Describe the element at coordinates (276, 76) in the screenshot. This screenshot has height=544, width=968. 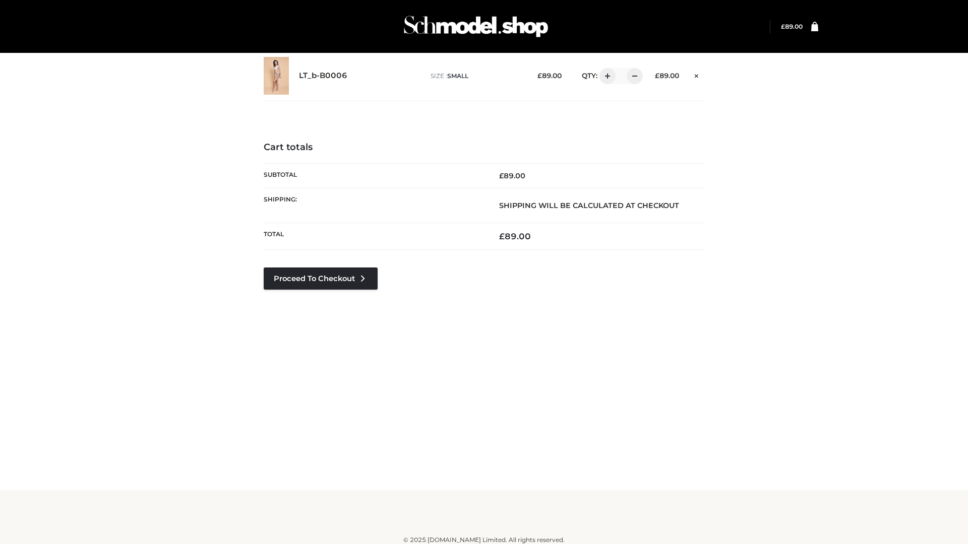
I see `img: LT_b-B0006 - SMALL` at that location.